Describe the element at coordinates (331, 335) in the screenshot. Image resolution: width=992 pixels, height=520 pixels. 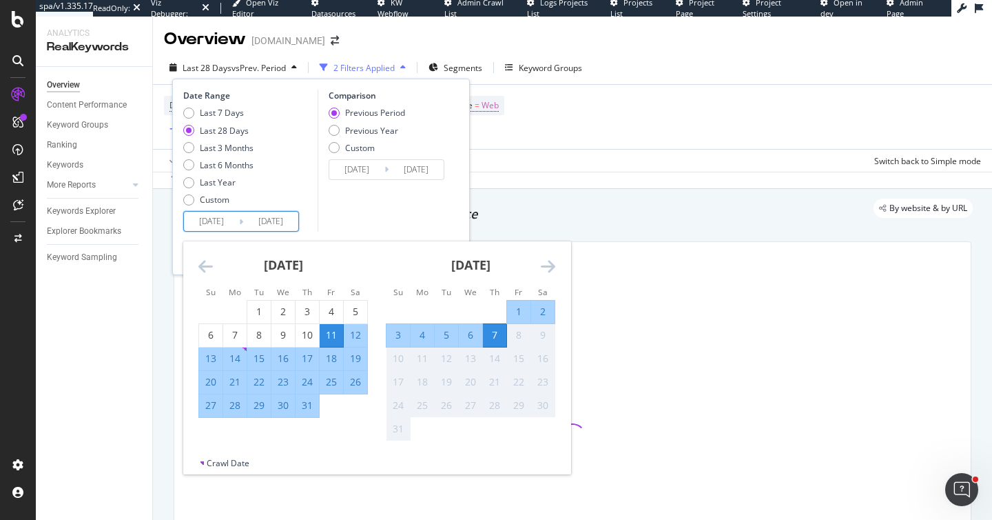
I see `td: Selected as start date. Friday, July 11, 2025` at that location.